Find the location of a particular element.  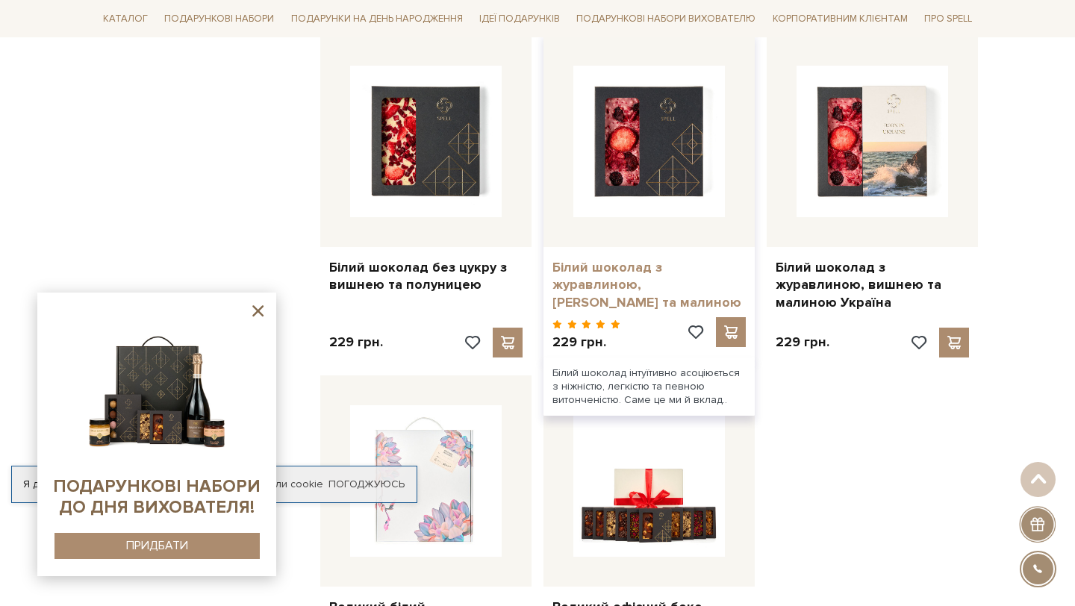

img: Великий білий подарунковий бокс Ліліт is located at coordinates (426, 481).